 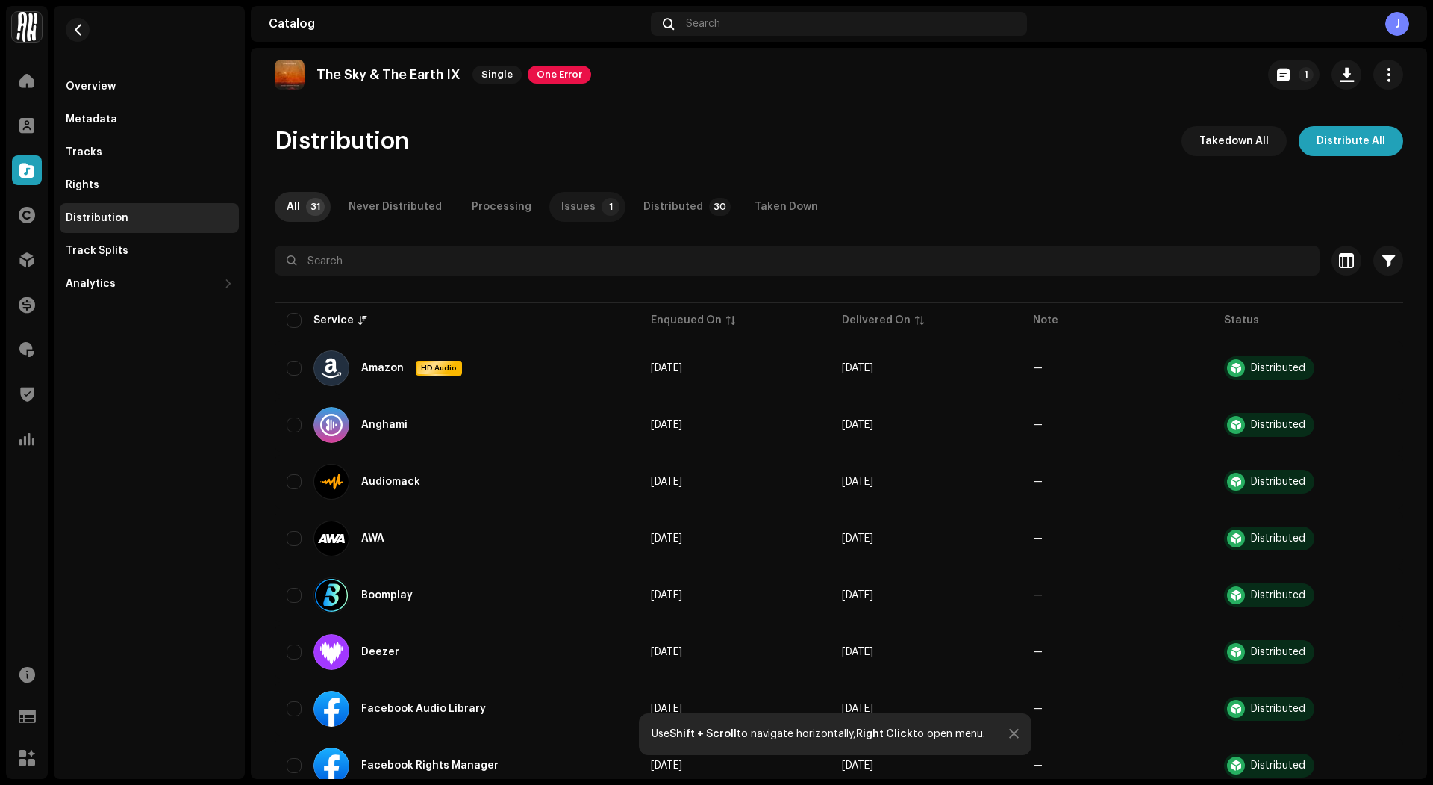 What do you see at coordinates (876, 320) in the screenshot?
I see `div: Delivered On` at bounding box center [876, 320].